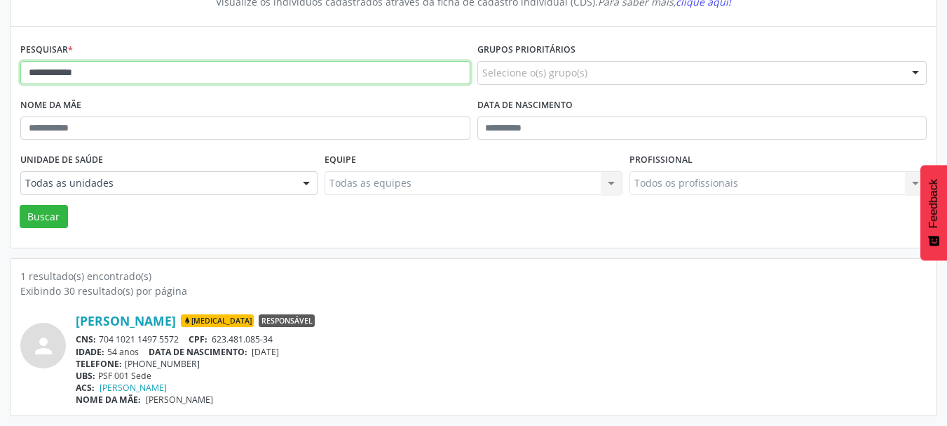 This screenshot has width=947, height=426. I want to click on span: ACS:, so click(85, 387).